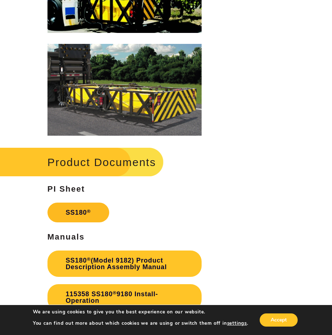 The width and height of the screenshot is (332, 335). I want to click on strong: Manuals, so click(66, 236).